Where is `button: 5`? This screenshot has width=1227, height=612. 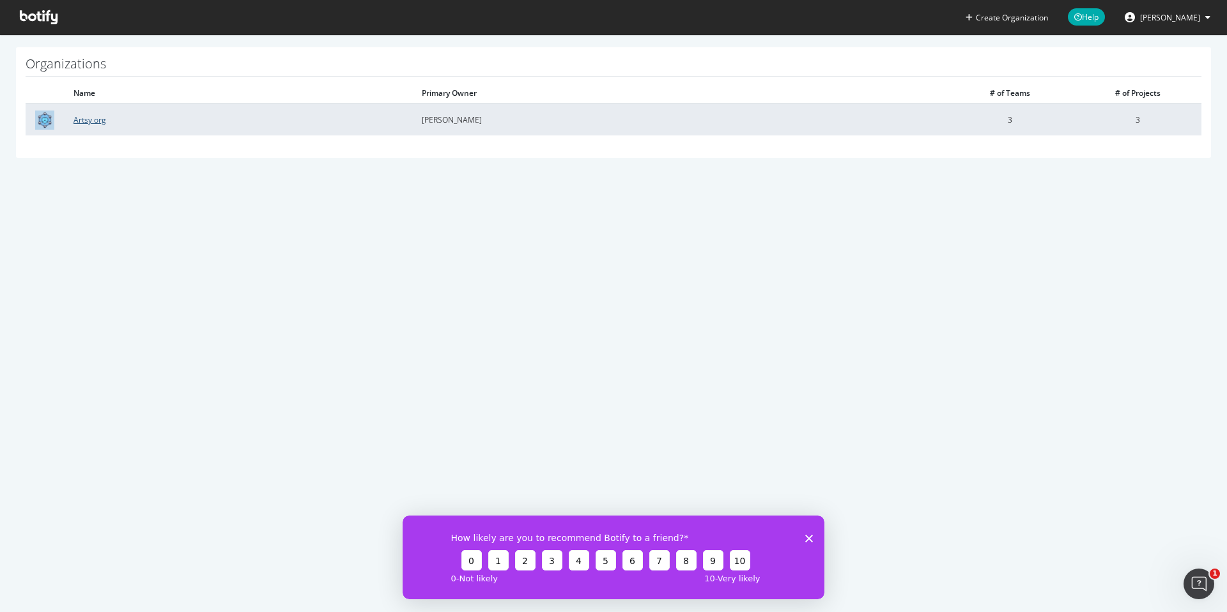 button: 5 is located at coordinates (203, 45).